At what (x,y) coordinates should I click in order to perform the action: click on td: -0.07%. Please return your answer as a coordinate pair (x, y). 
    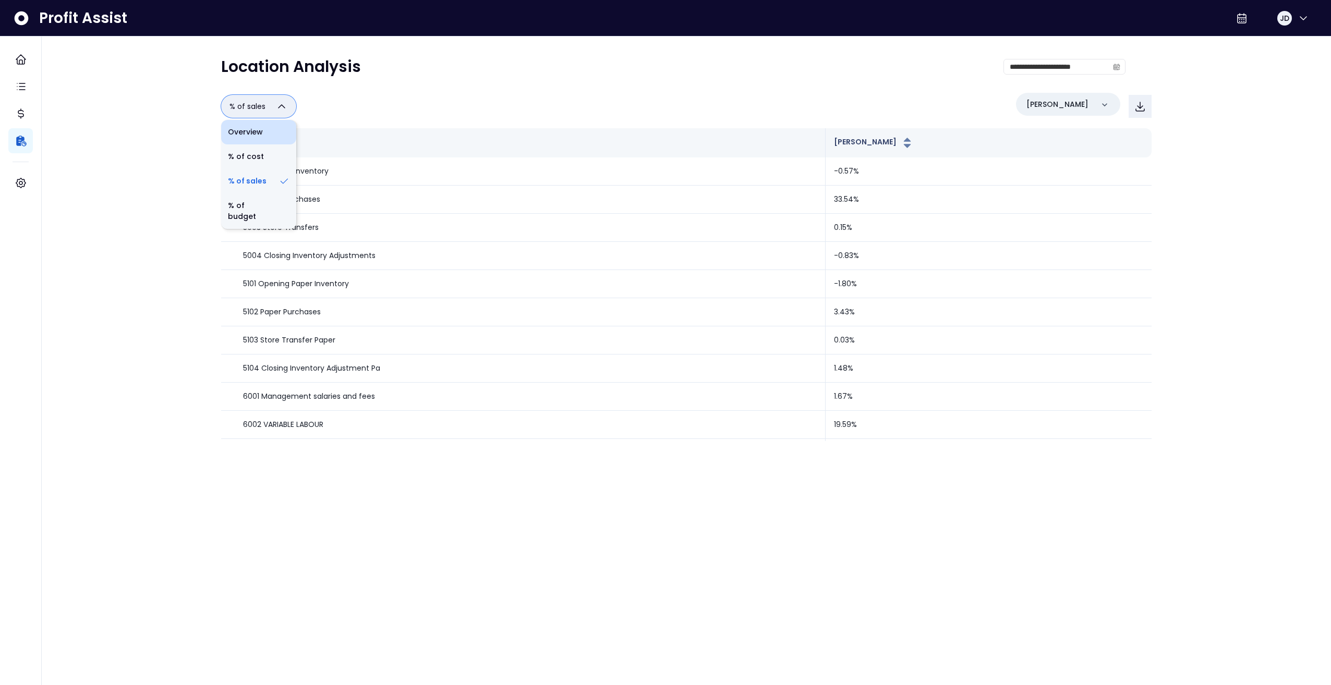
    Looking at the image, I should click on (988, 453).